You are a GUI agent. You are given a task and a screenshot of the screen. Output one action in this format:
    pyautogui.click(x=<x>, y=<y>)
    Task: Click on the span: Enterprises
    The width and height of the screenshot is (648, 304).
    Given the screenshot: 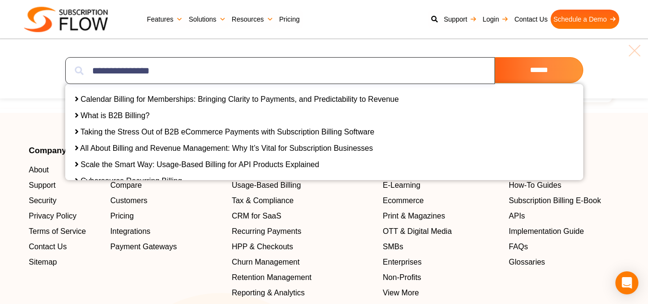 What is the action you would take?
    pyautogui.click(x=402, y=262)
    